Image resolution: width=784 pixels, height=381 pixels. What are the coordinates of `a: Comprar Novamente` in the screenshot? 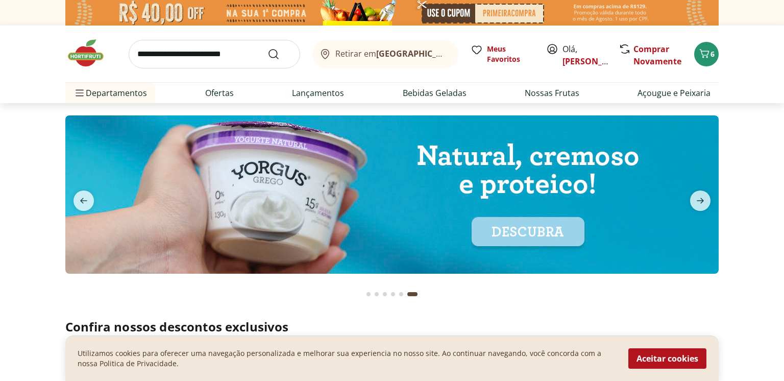 It's located at (658, 55).